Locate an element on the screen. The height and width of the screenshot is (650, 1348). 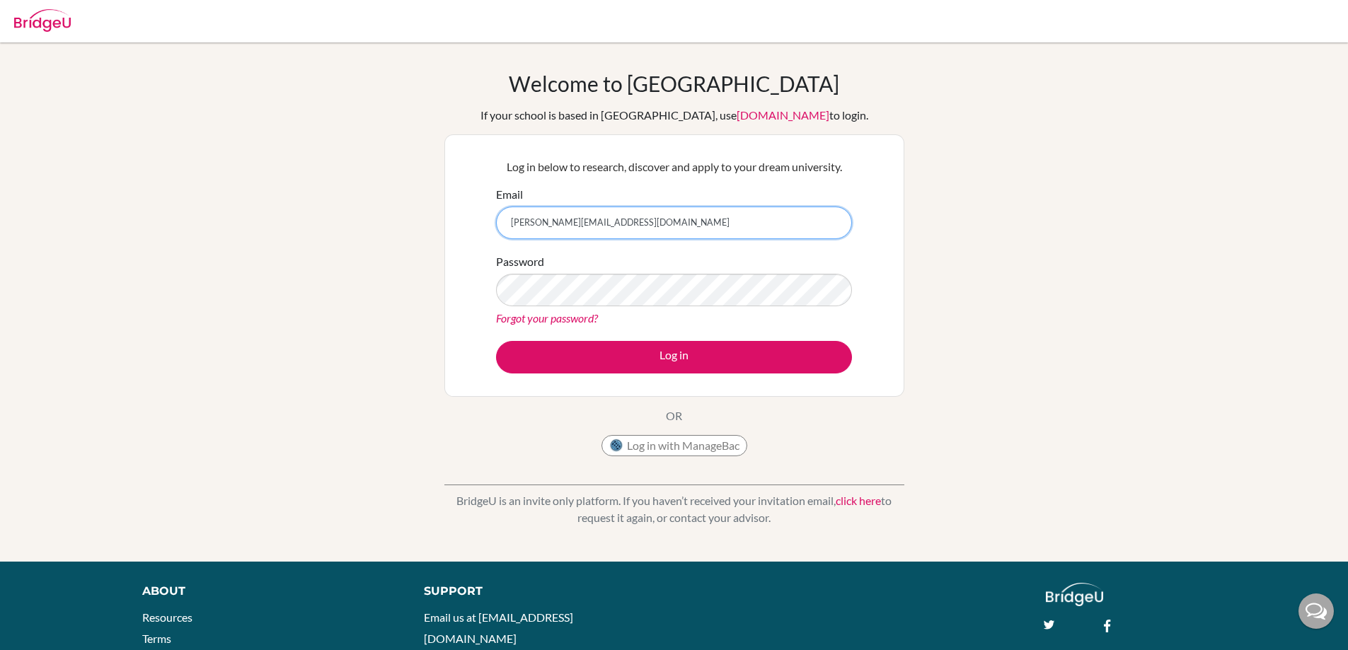
button: Log in with ManageBac is located at coordinates (674, 446).